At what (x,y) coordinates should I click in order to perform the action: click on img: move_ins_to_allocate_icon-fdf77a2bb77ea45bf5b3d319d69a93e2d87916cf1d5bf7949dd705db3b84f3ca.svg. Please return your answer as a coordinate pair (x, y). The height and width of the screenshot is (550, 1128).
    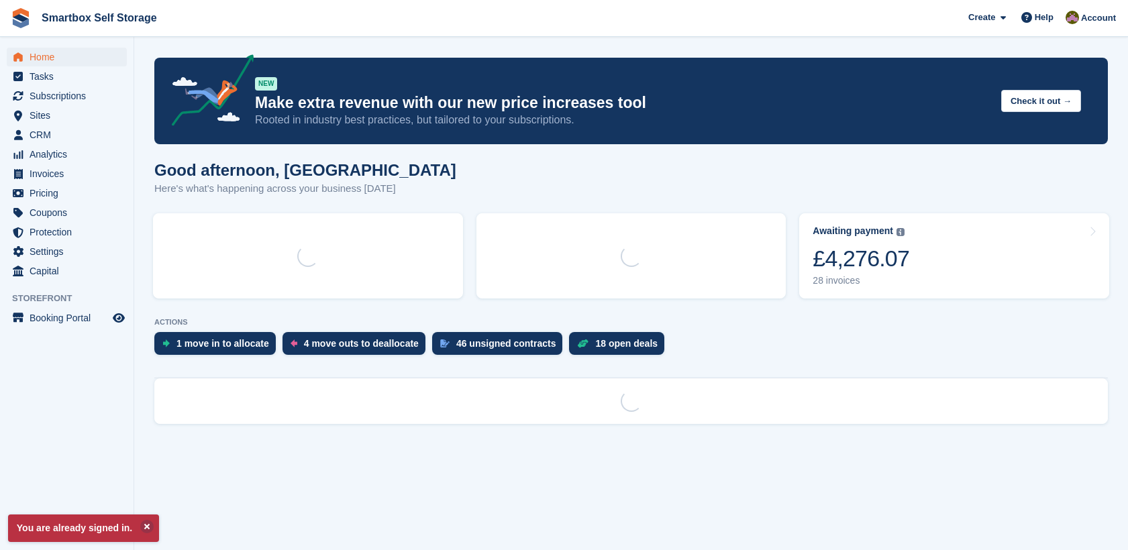
    Looking at the image, I should click on (166, 343).